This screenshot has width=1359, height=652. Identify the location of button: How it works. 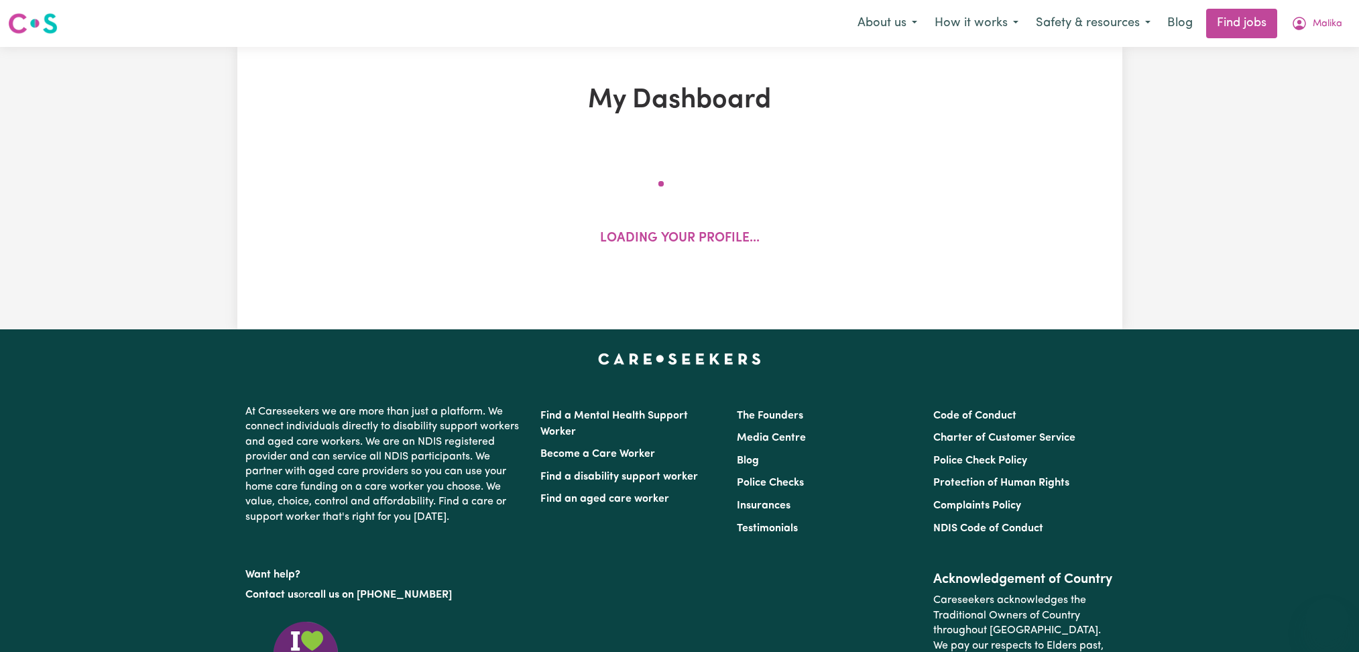
(976, 23).